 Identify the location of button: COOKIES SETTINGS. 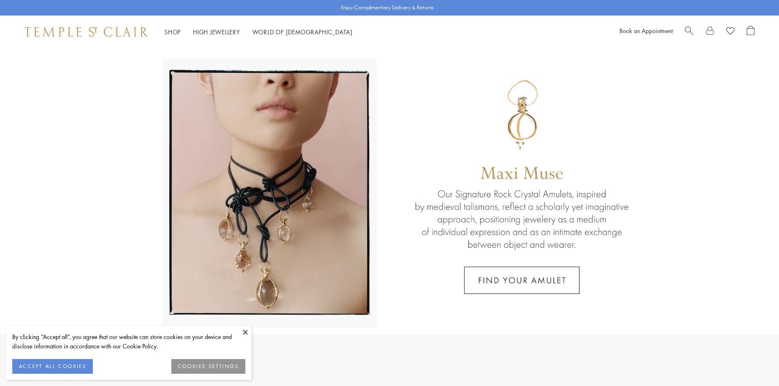
(208, 367).